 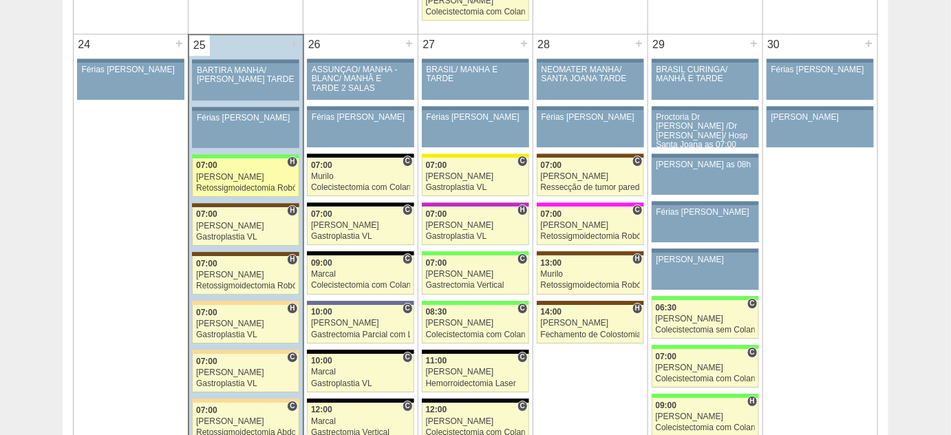 What do you see at coordinates (246, 237) in the screenshot?
I see `div: Gastroplastia VL` at bounding box center [246, 237].